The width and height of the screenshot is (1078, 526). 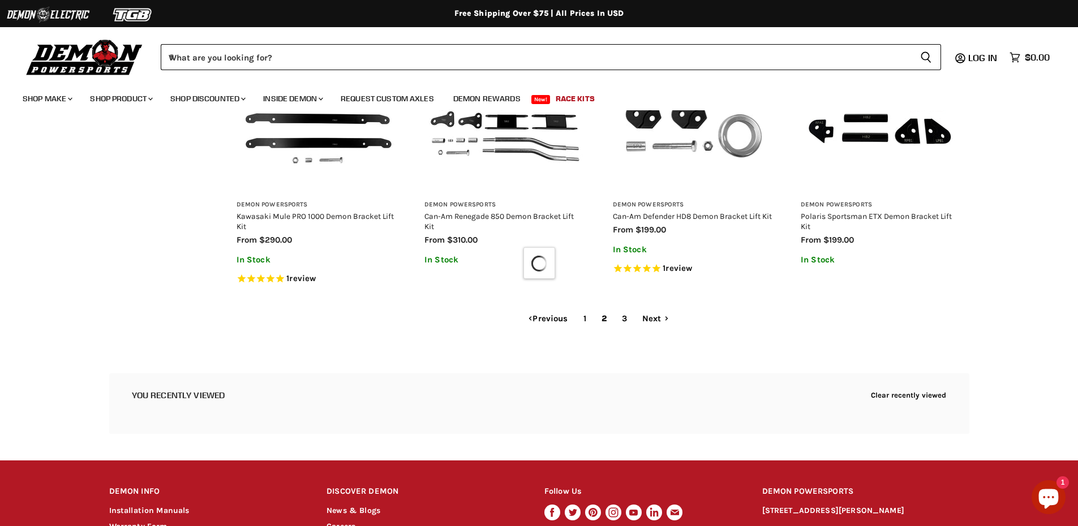 What do you see at coordinates (624, 319) in the screenshot?
I see `a: 3` at bounding box center [624, 319].